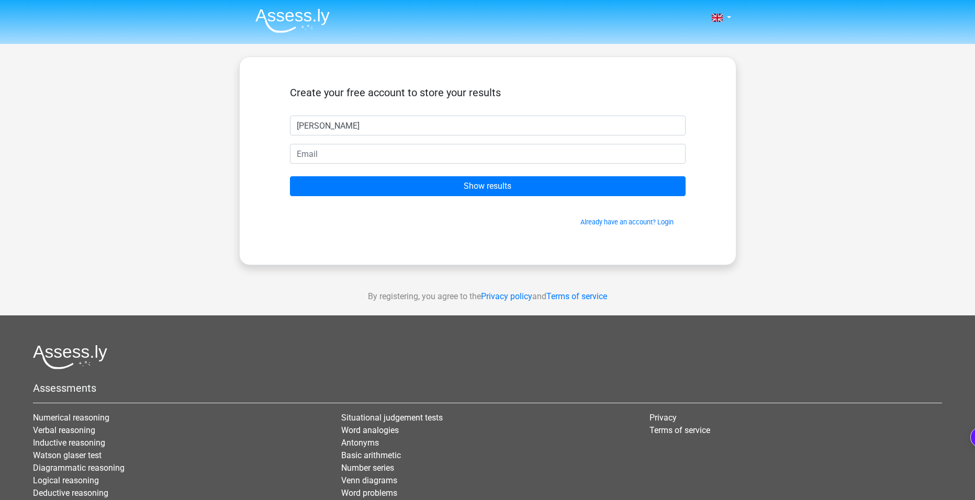 Image resolution: width=975 pixels, height=500 pixels. What do you see at coordinates (71, 493) in the screenshot?
I see `a: Deductive reasoning` at bounding box center [71, 493].